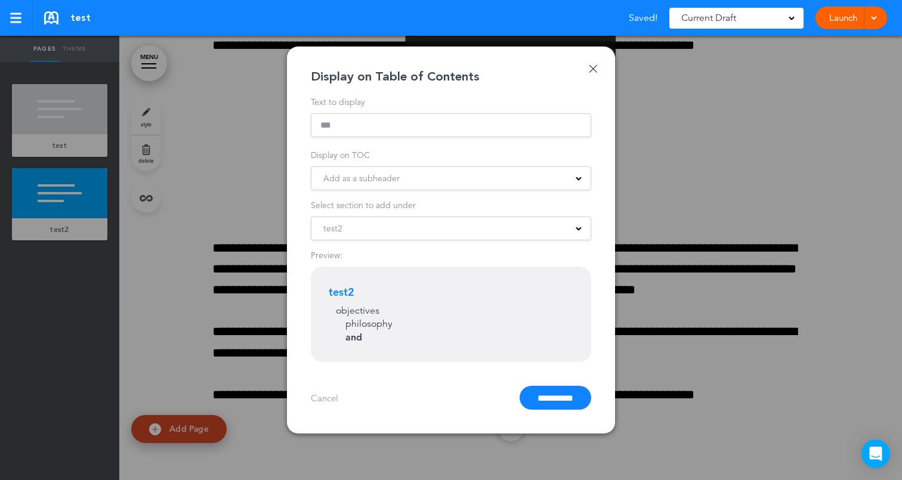 The height and width of the screenshot is (480, 902). What do you see at coordinates (451, 292) in the screenshot?
I see `p: test2` at bounding box center [451, 292].